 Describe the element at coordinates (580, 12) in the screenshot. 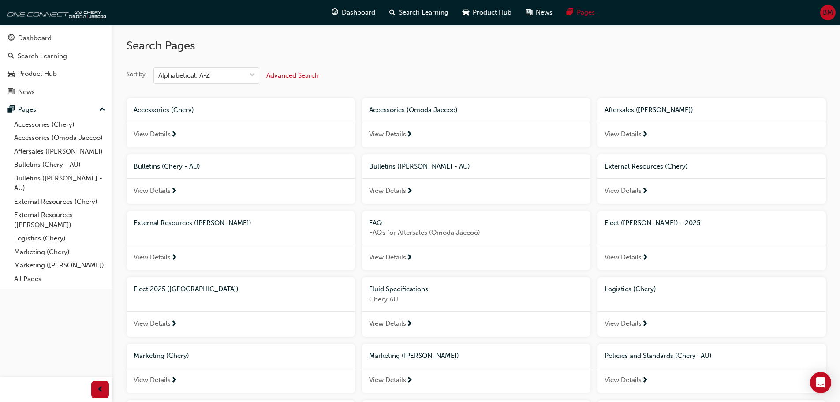

I see `a: pages-iconPages` at that location.